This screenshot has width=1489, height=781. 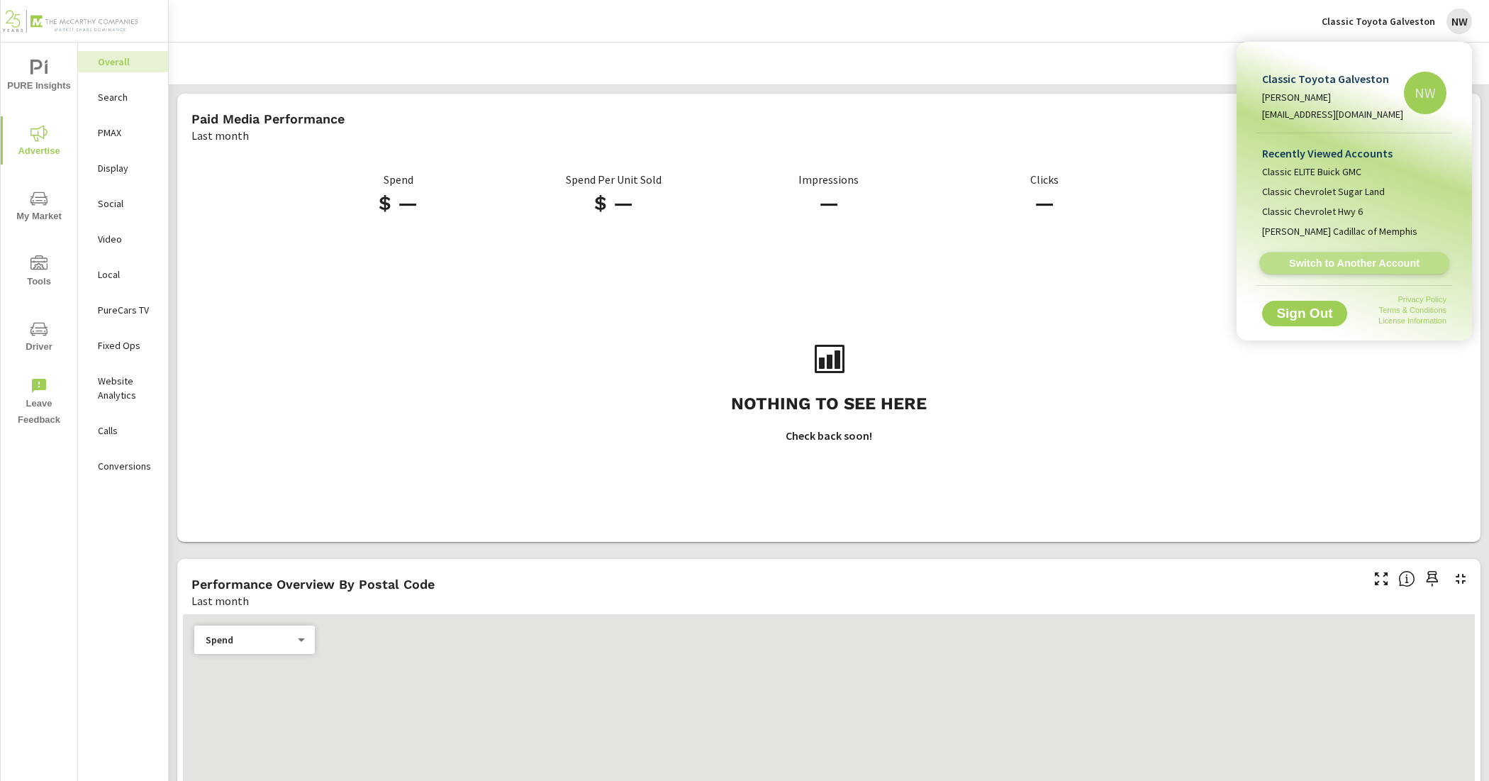 What do you see at coordinates (1355, 263) in the screenshot?
I see `a: Switch to Another Account` at bounding box center [1355, 263].